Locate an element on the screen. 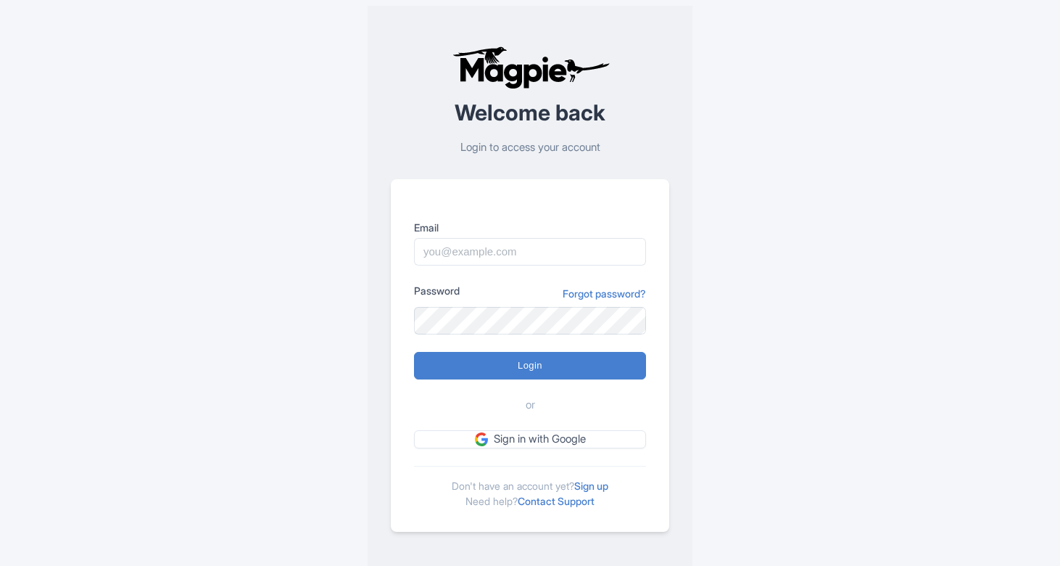  a: Sign in with Google is located at coordinates (530, 439).